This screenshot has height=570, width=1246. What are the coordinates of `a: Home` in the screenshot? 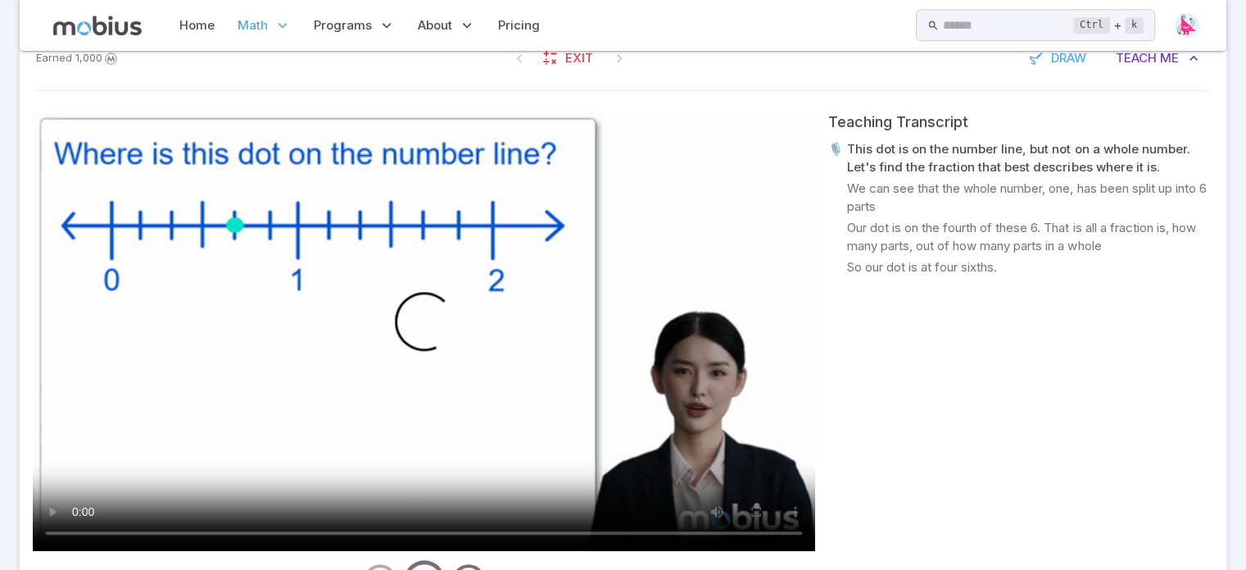 It's located at (197, 25).